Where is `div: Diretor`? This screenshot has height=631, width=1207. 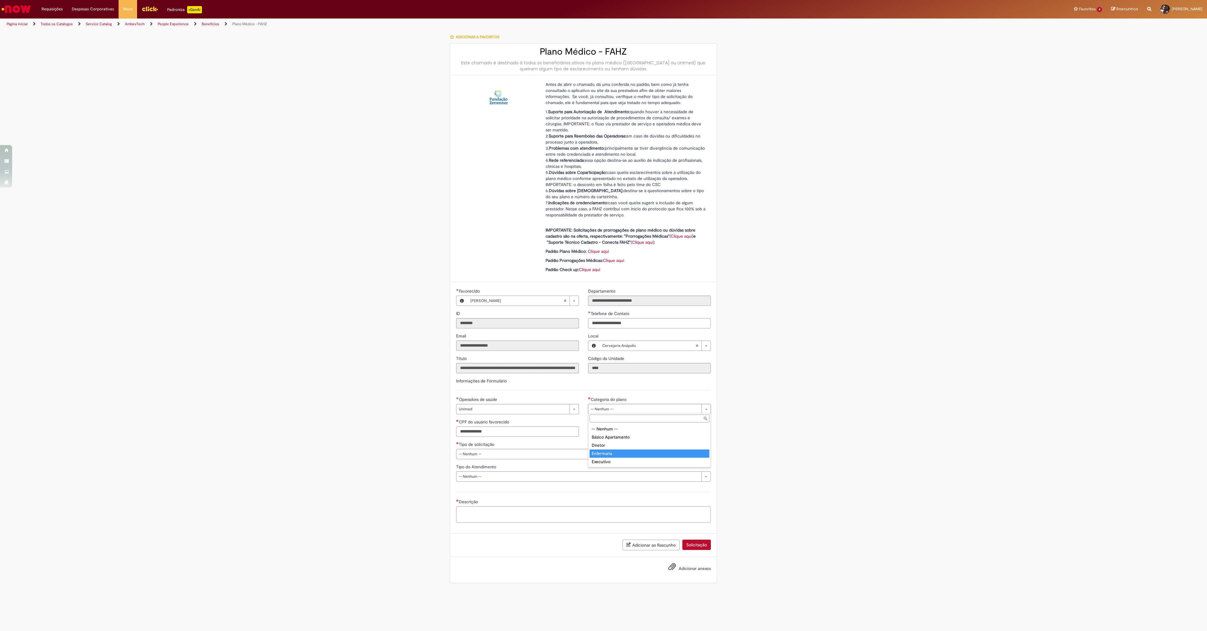
div: Diretor is located at coordinates (649, 445).